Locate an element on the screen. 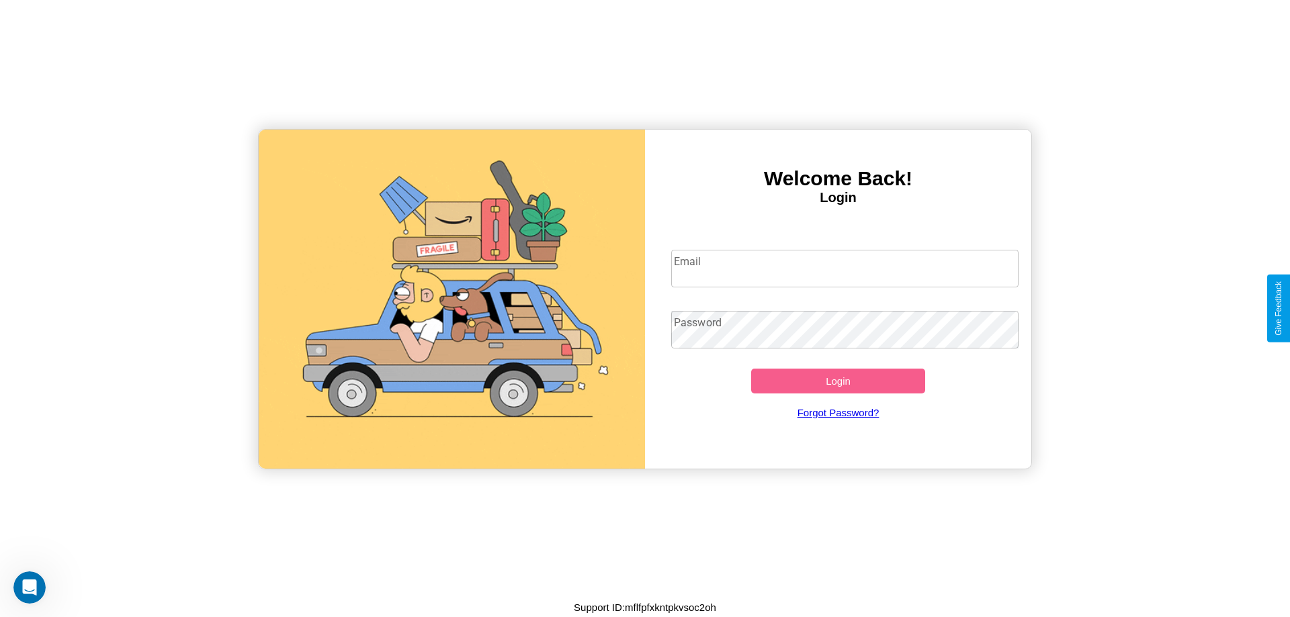  a: Forgot Password? is located at coordinates (838, 412).